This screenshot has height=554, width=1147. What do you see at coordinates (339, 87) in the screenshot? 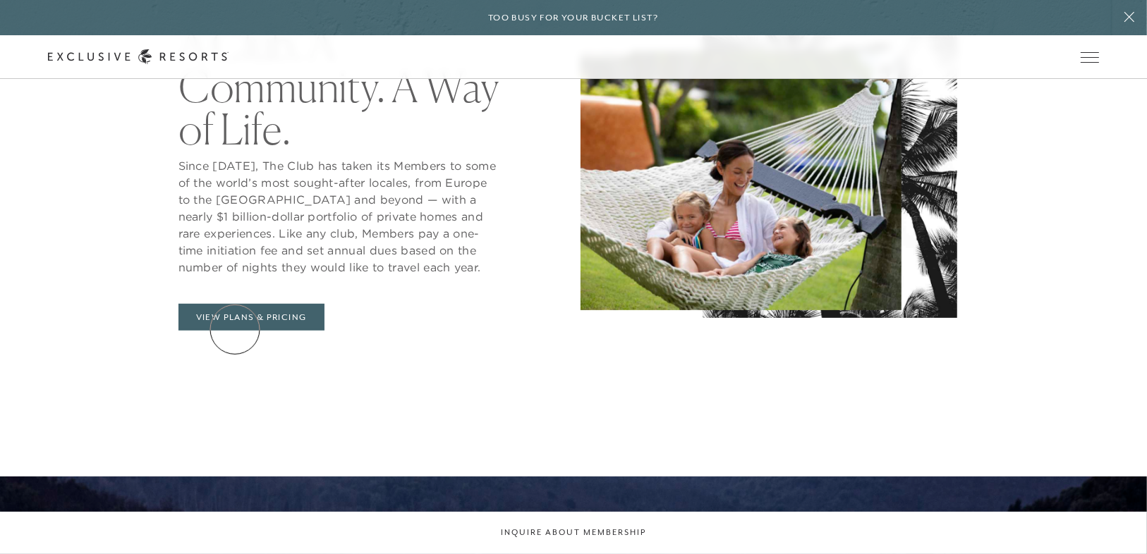
I see `h2: A Club. A Community. A Way of Life.` at bounding box center [339, 87].